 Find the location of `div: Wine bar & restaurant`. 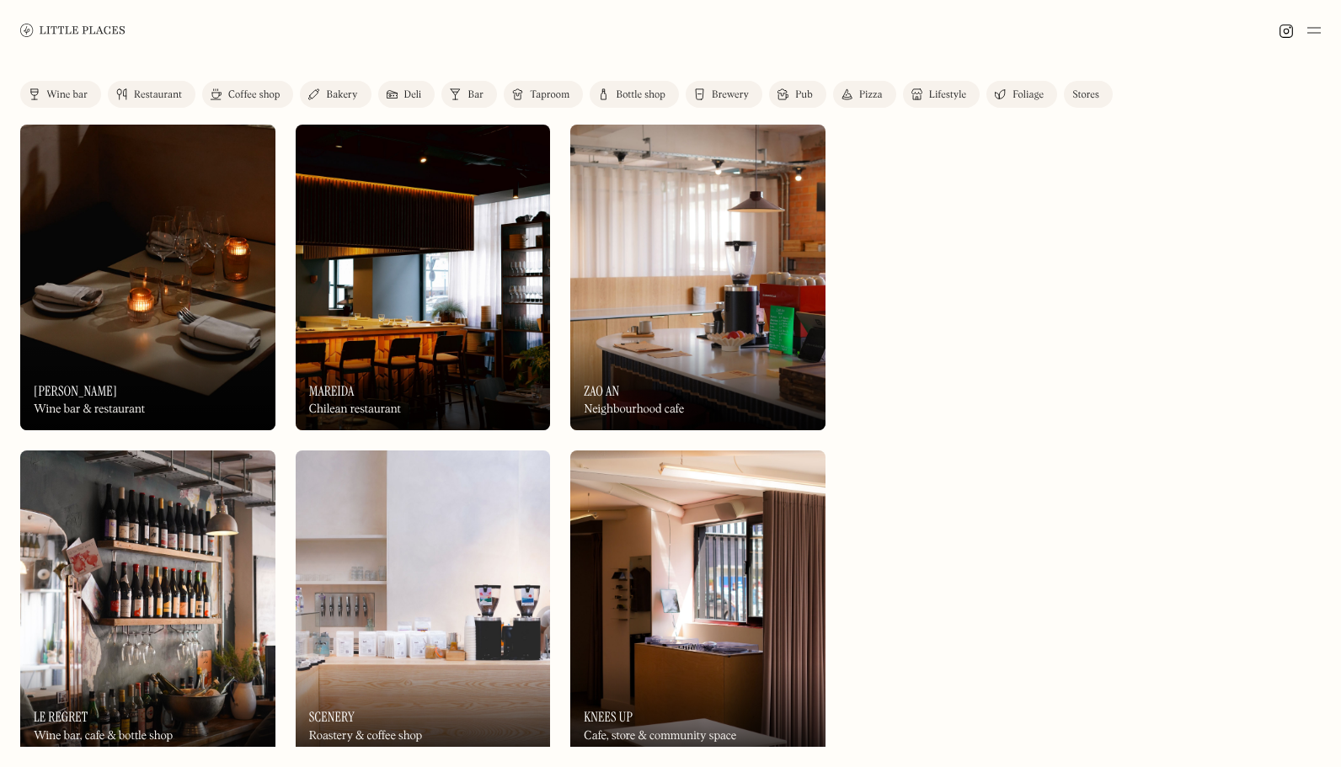

div: Wine bar & restaurant is located at coordinates (89, 409).